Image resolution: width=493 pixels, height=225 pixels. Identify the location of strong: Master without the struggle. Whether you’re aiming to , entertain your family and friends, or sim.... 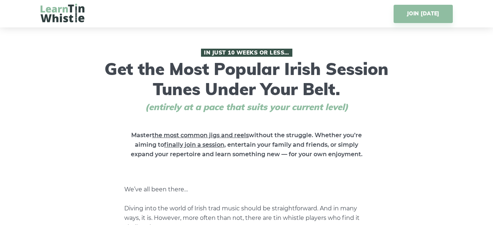
(247, 144).